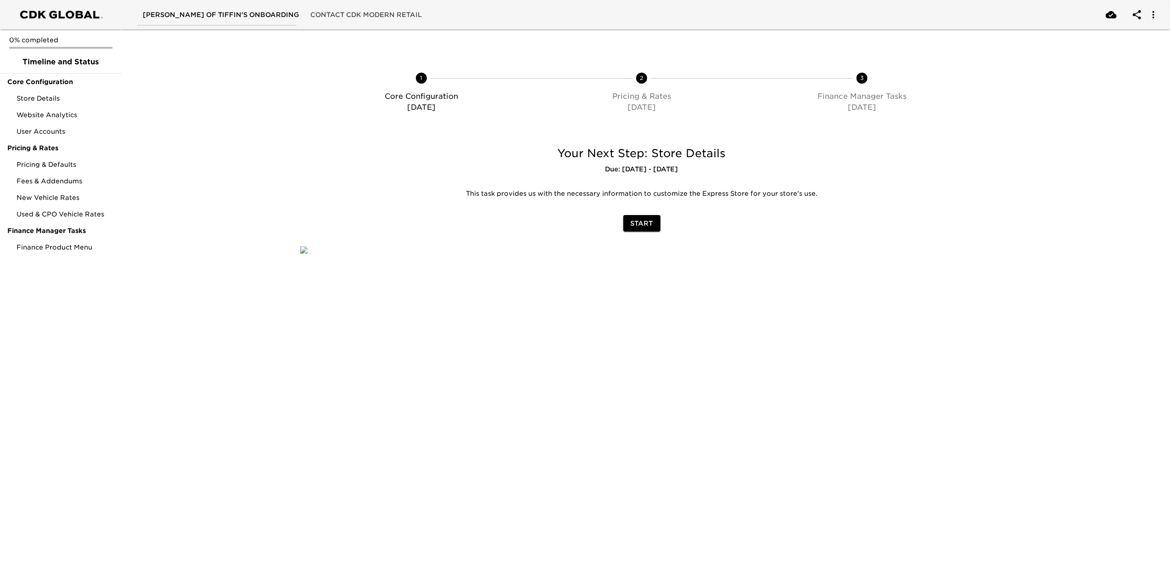  I want to click on span: Contact CDK Modern Retail, so click(366, 15).